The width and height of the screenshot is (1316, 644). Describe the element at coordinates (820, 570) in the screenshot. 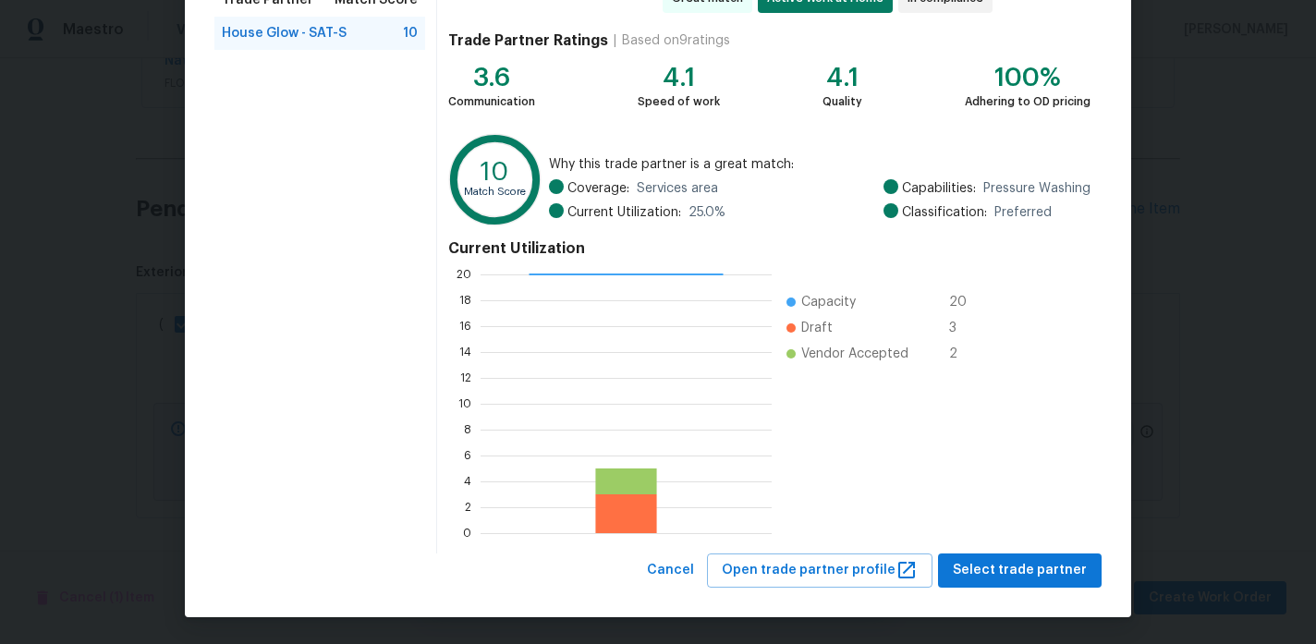

I see `span: Open trade partner profile` at that location.